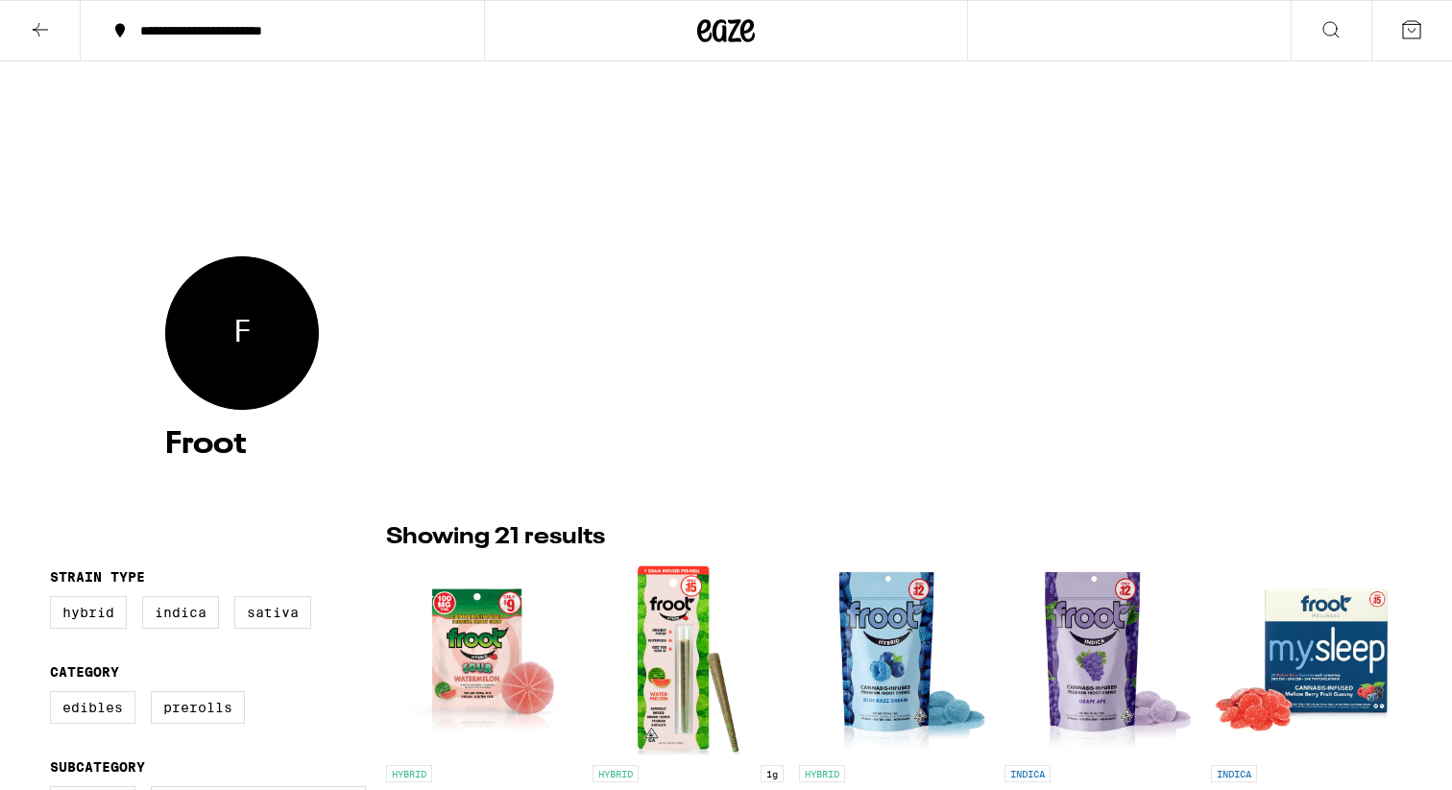 This screenshot has height=790, width=1452. What do you see at coordinates (242, 333) in the screenshot?
I see `span: Froot` at bounding box center [242, 333].